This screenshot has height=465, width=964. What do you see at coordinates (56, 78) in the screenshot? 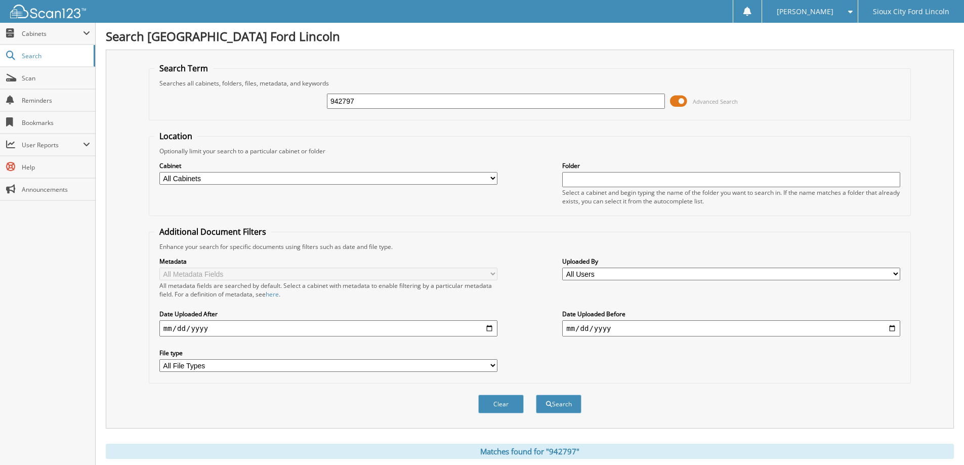
I see `span: Scan` at bounding box center [56, 78].